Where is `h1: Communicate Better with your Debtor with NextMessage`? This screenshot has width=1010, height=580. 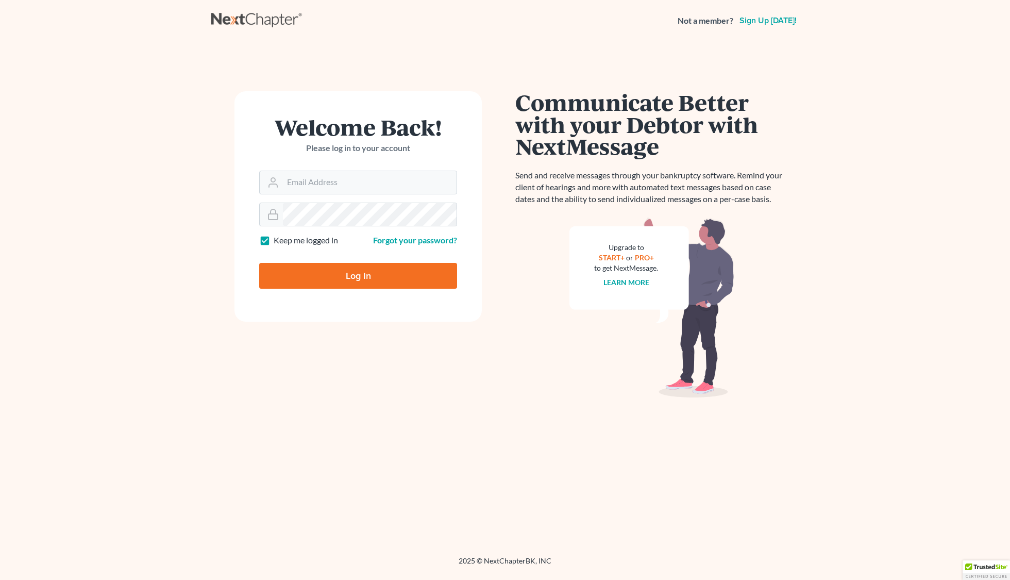
h1: Communicate Better with your Debtor with NextMessage is located at coordinates (652, 124).